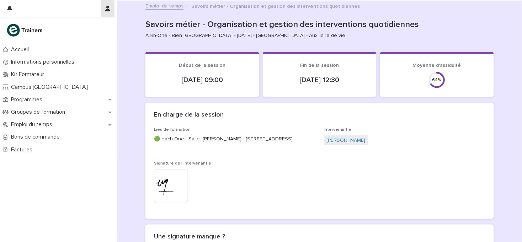  Describe the element at coordinates (29, 74) in the screenshot. I see `p: Kit Formateur` at that location.